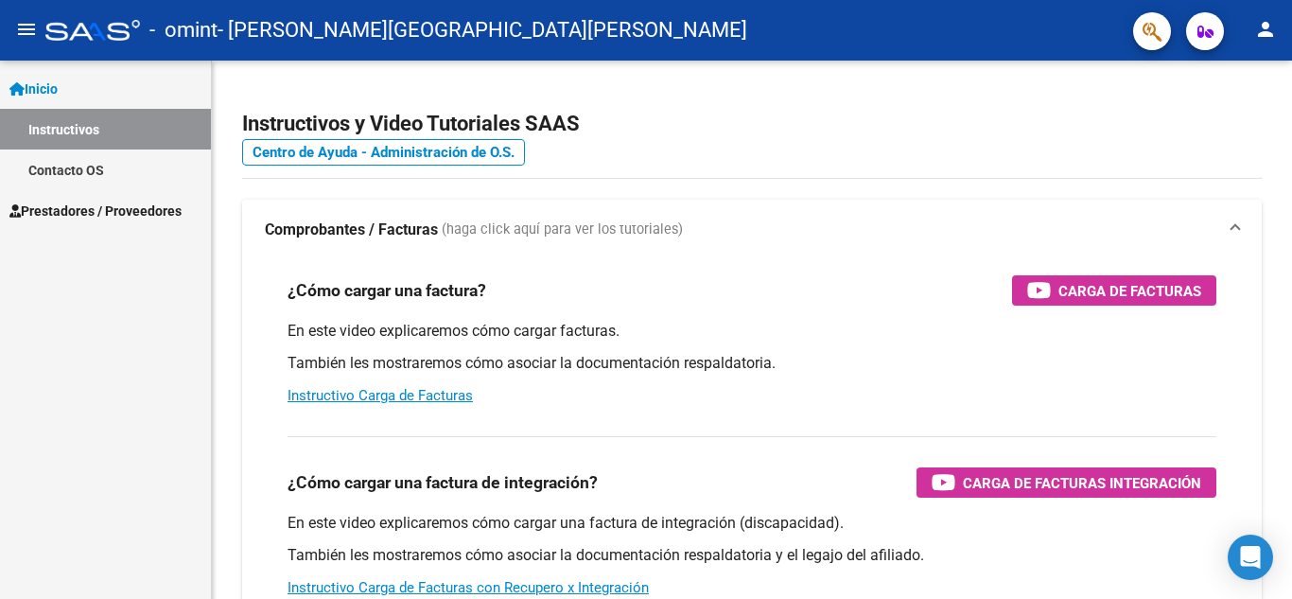 The image size is (1292, 599). I want to click on strong: Comprobantes / Facturas, so click(351, 230).